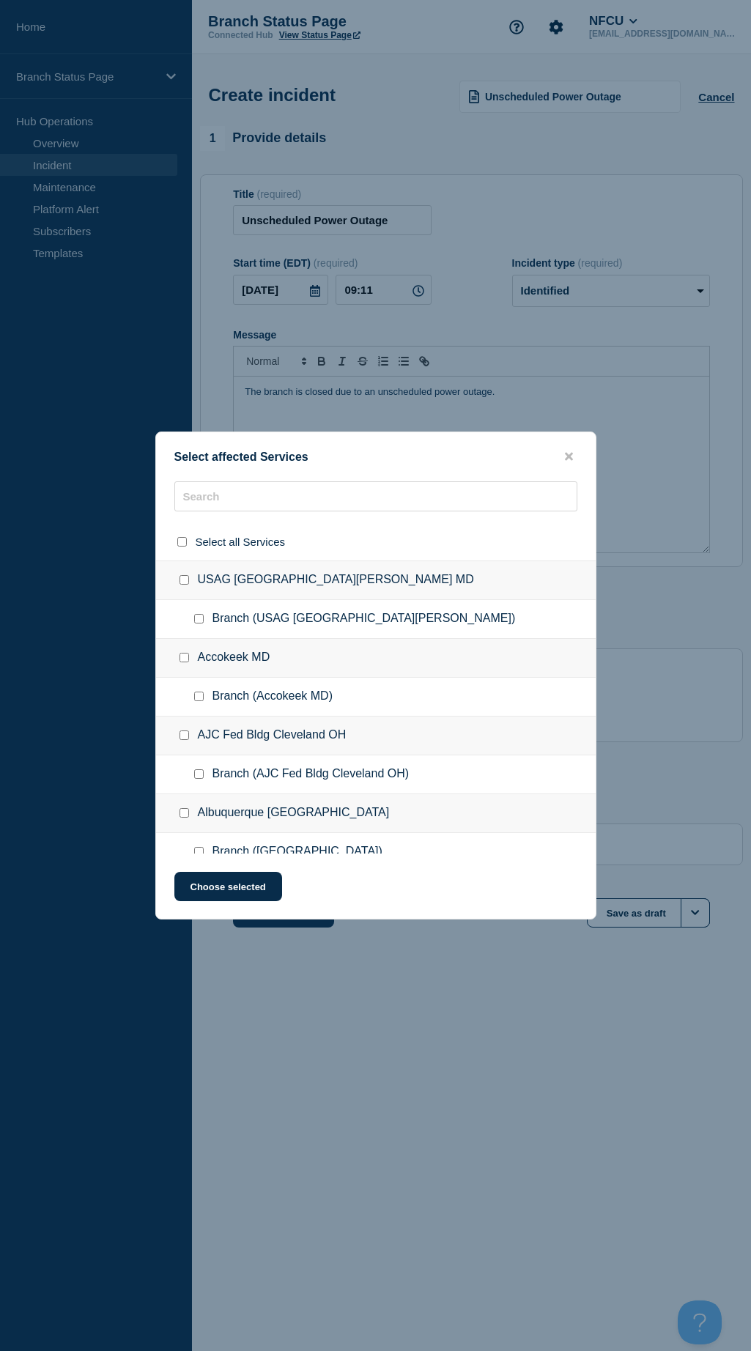  Describe the element at coordinates (184, 735) in the screenshot. I see `input: AJC Fed Bldg Cleveland OH checkbox` at that location.